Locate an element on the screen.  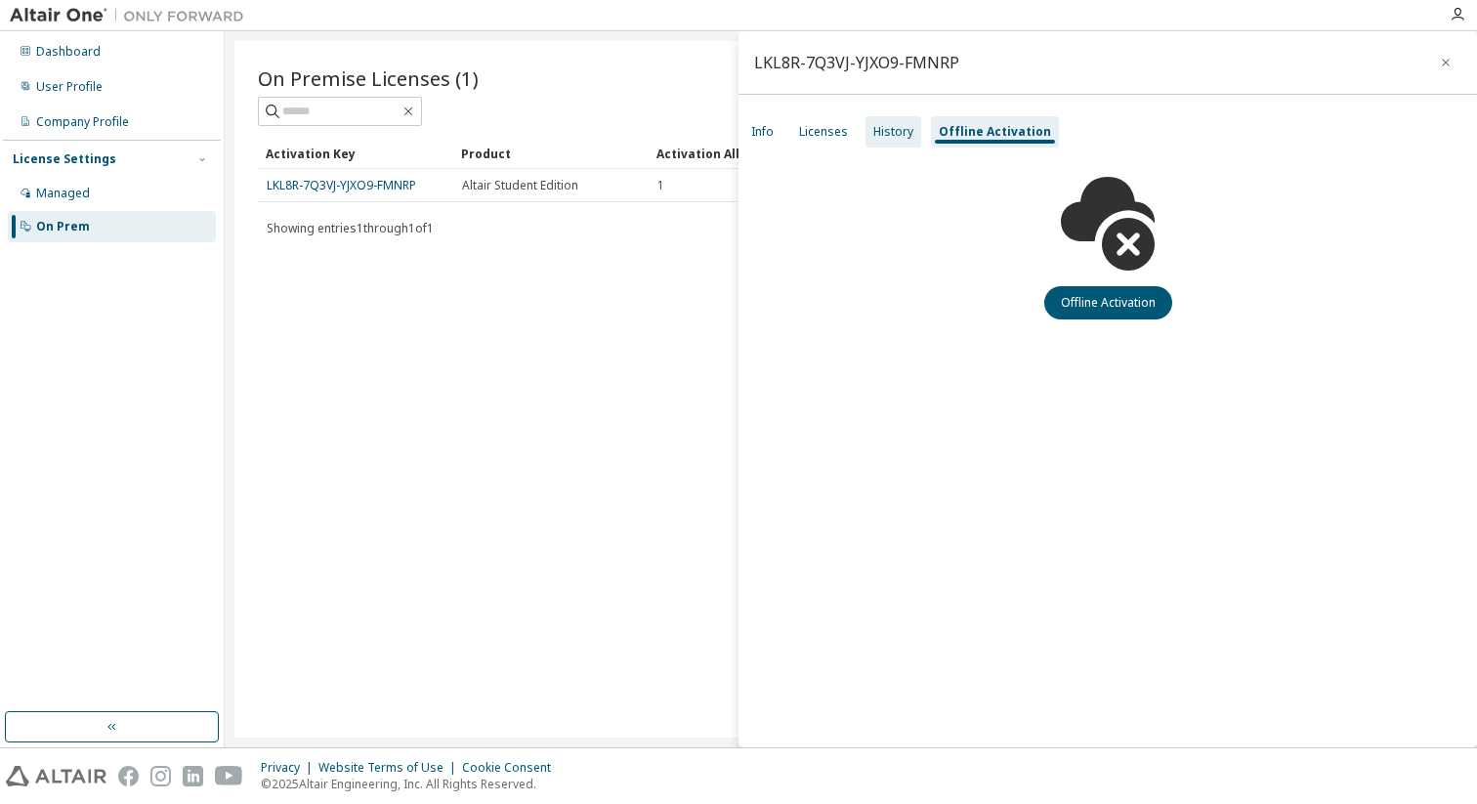
span: Showing entries 1 through 1 of 1 is located at coordinates (350, 228).